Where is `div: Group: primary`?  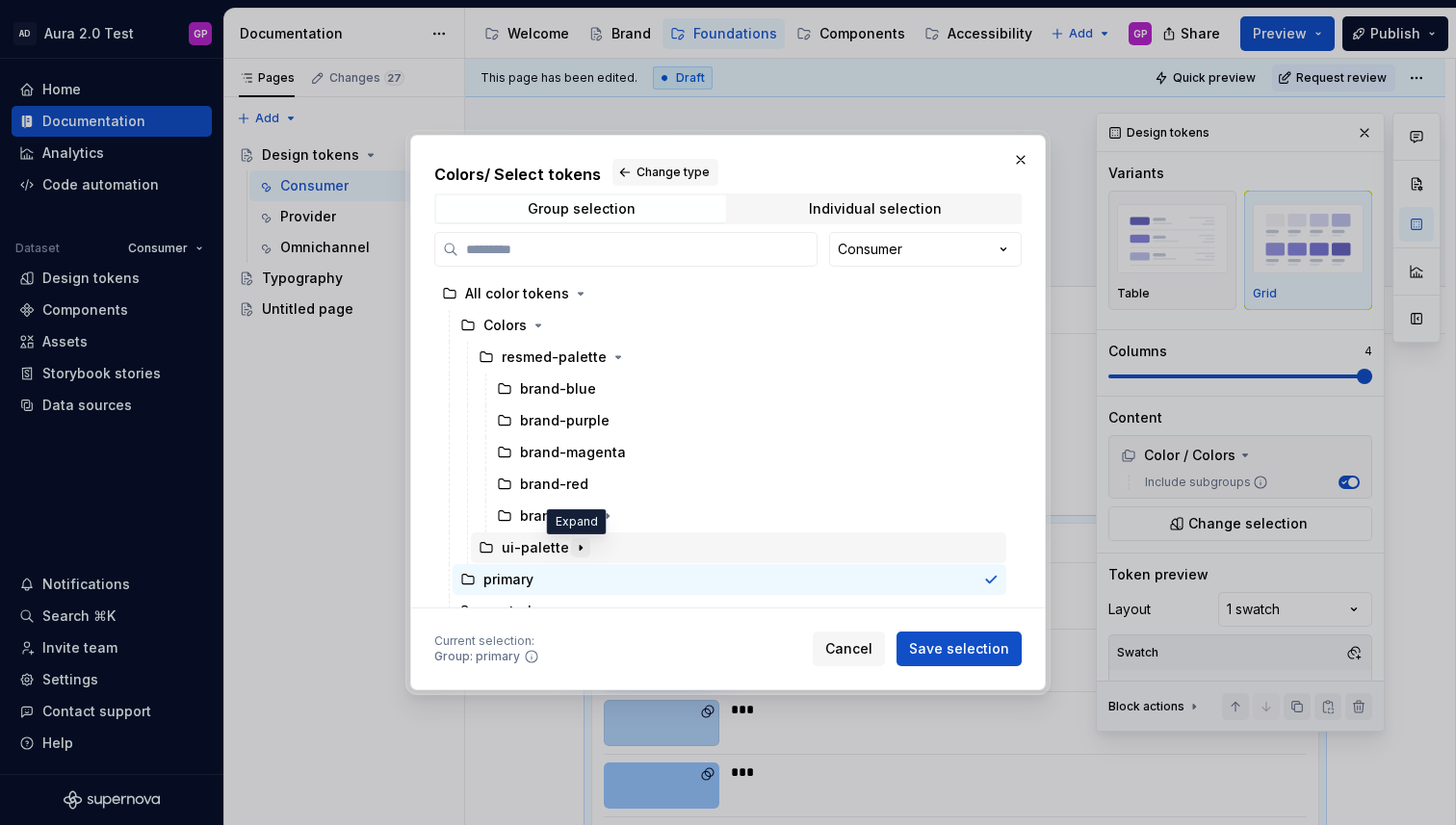
div: Group: primary is located at coordinates (477, 657).